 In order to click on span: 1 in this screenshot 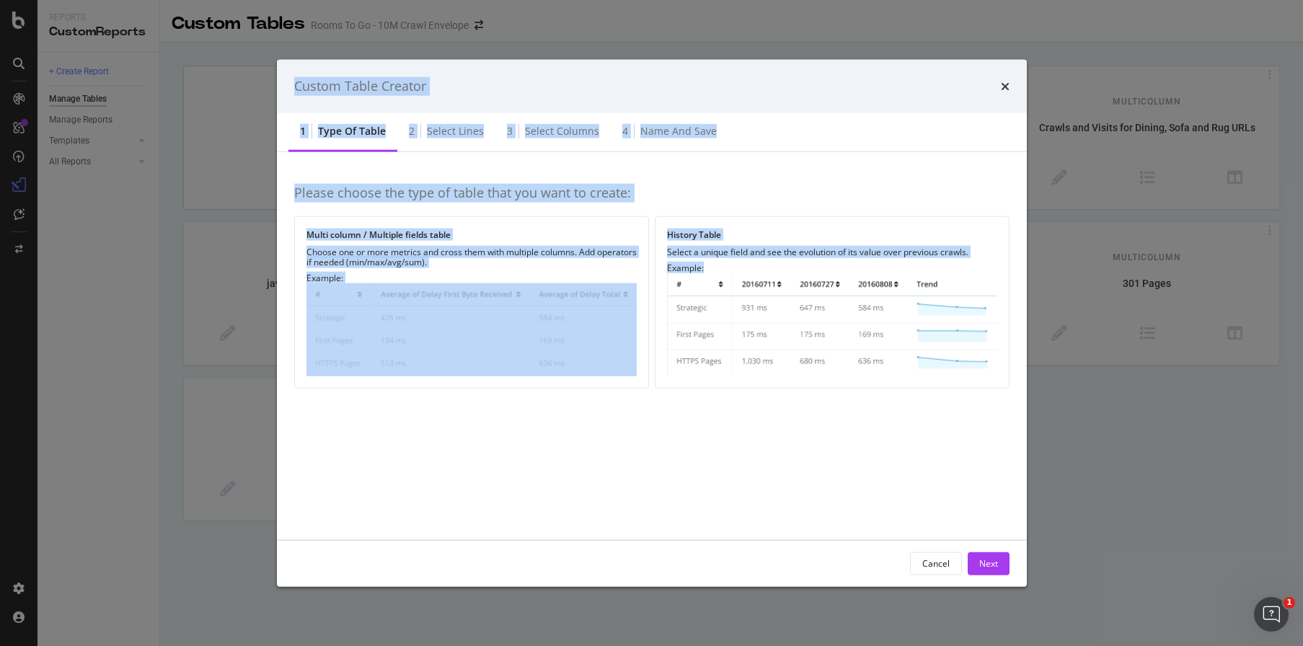, I will do `click(1289, 603)`.